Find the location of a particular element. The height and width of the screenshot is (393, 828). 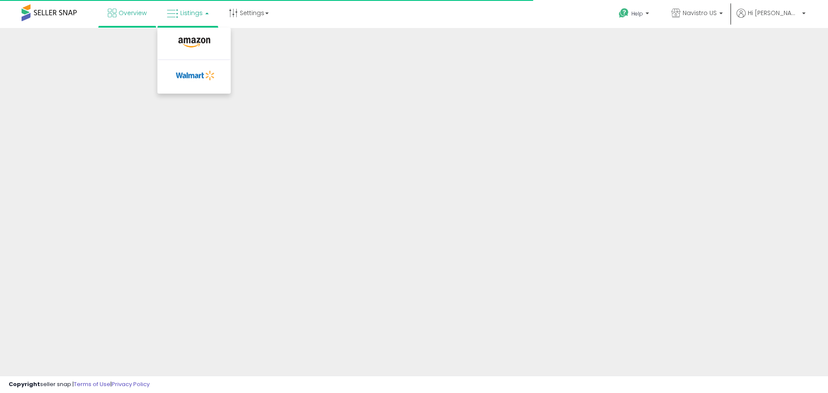

span: Overview is located at coordinates (132, 13).